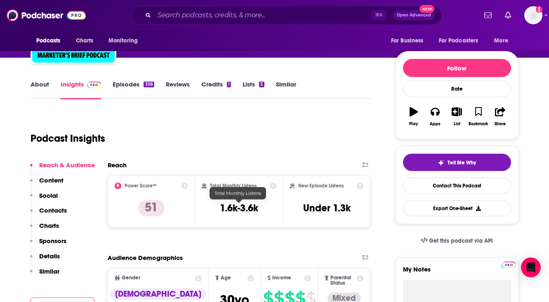  What do you see at coordinates (441, 163) in the screenshot?
I see `img: tell me why sparkle` at bounding box center [441, 163].